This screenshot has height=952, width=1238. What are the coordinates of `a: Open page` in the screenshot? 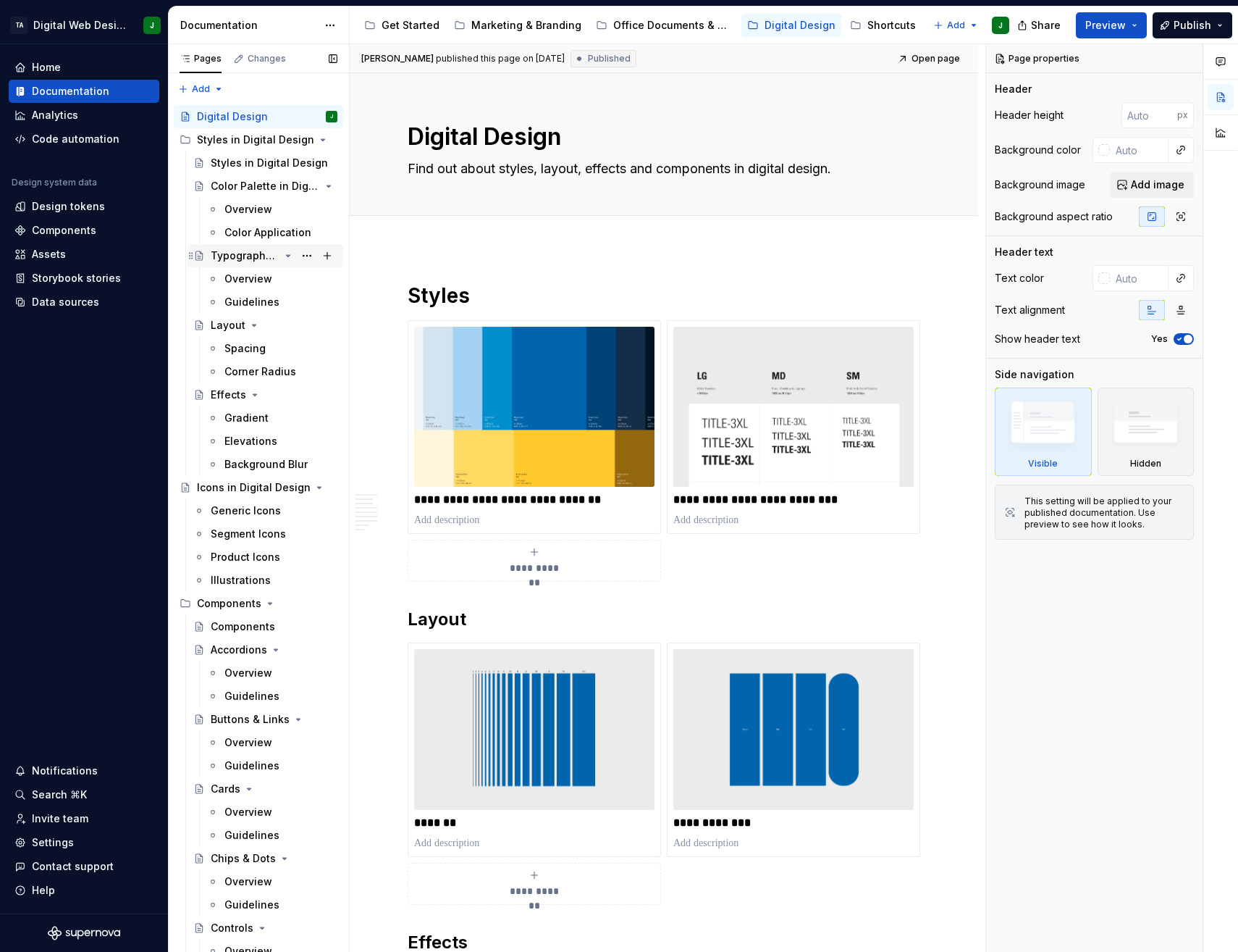 It's located at (930, 58).